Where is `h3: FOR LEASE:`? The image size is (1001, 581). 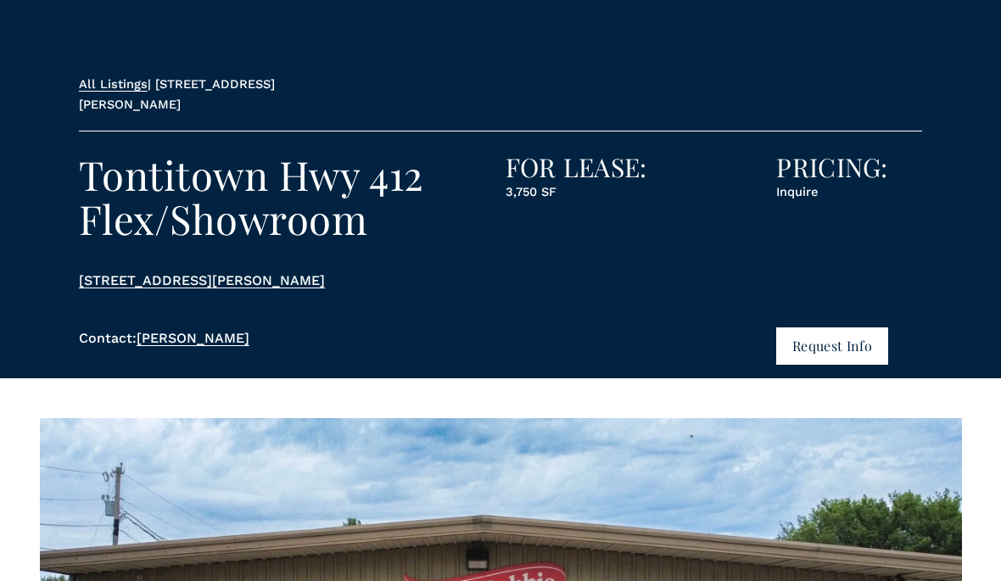
h3: FOR LEASE: is located at coordinates (578, 167).